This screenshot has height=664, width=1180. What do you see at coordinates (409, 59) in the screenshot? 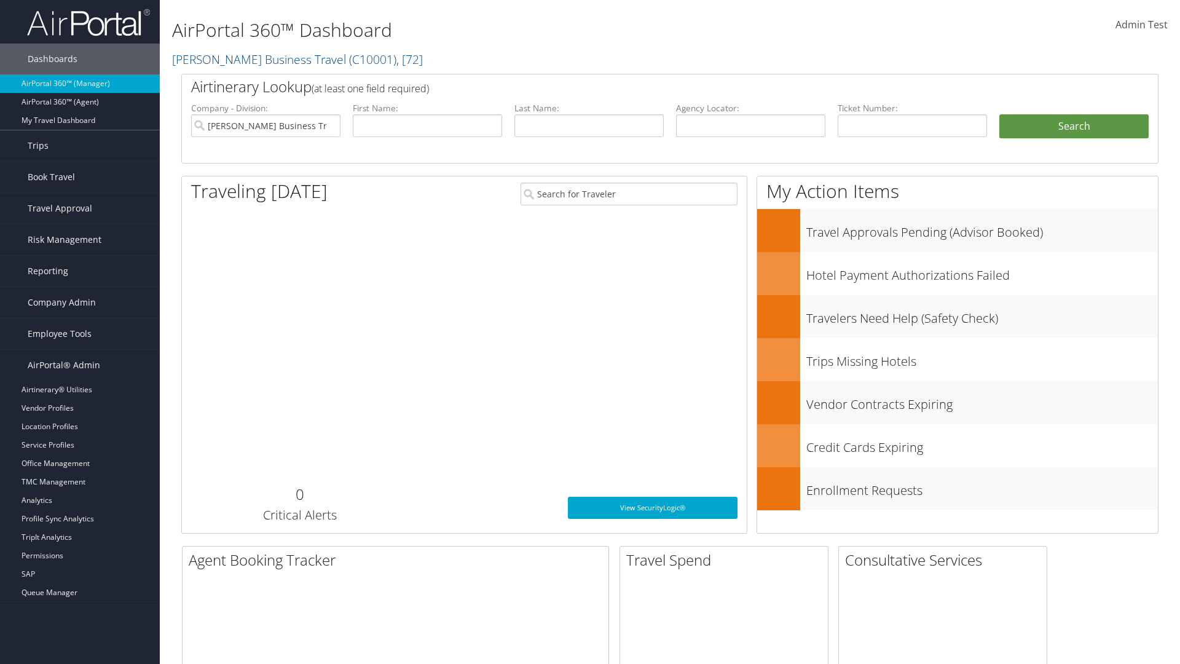
I see `span: , [ 72 ]` at bounding box center [409, 59].